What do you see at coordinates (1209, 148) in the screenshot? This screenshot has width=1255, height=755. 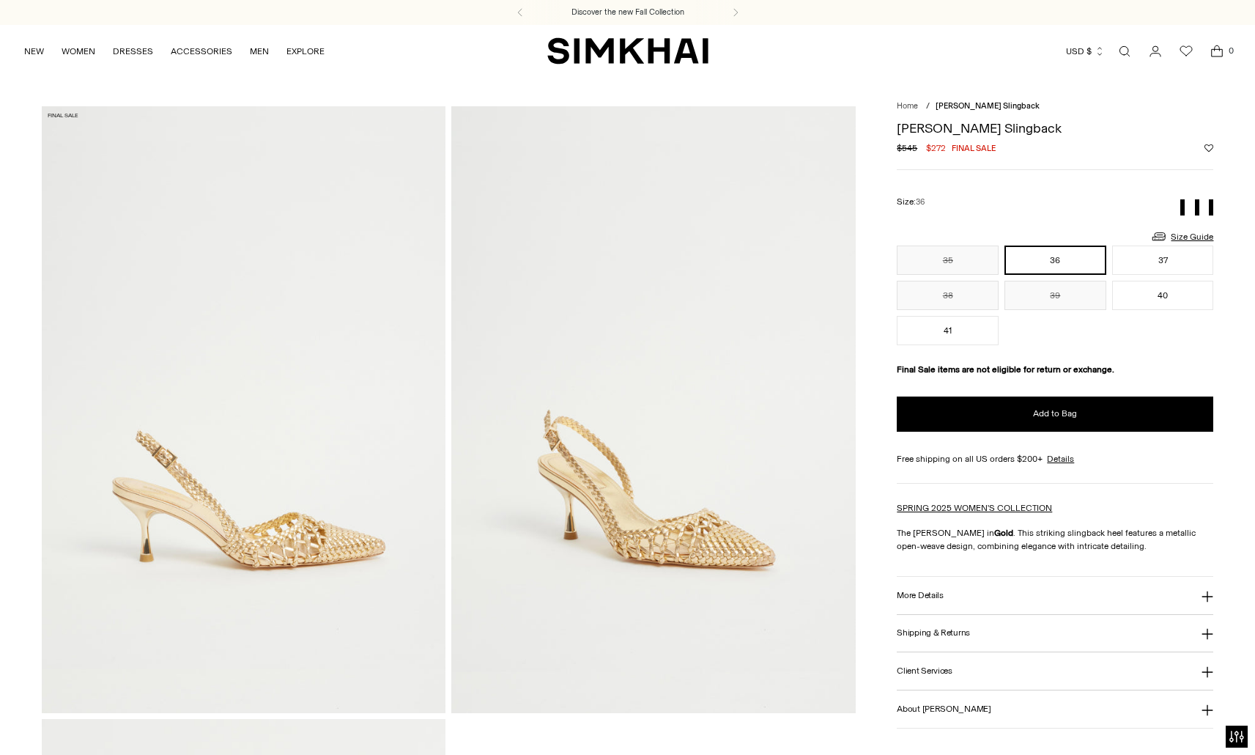 I see `button: Add to Wishlist` at bounding box center [1209, 148].